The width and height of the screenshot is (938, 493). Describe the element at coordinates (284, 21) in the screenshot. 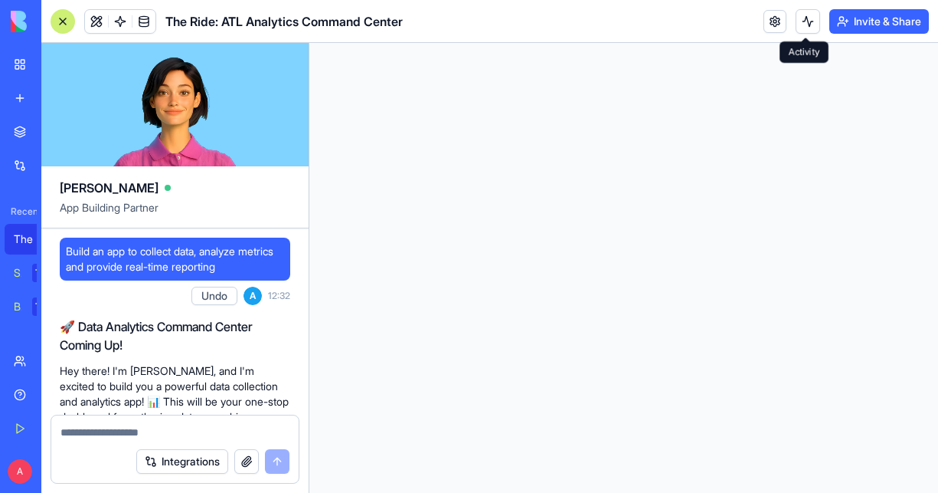

I see `span: The Ride: ATL Analytics Command Center` at that location.